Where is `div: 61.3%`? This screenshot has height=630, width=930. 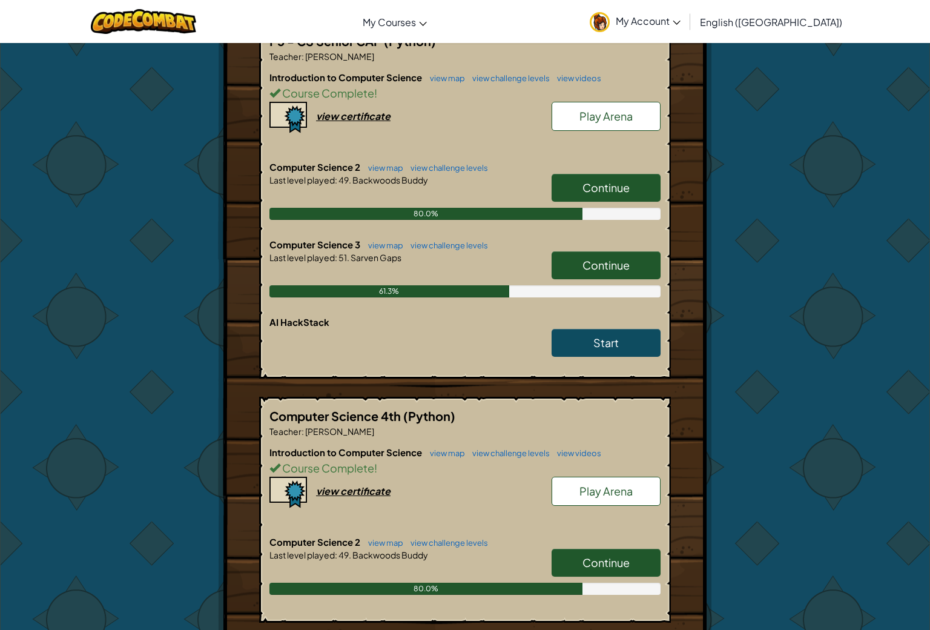 div: 61.3% is located at coordinates (390, 291).